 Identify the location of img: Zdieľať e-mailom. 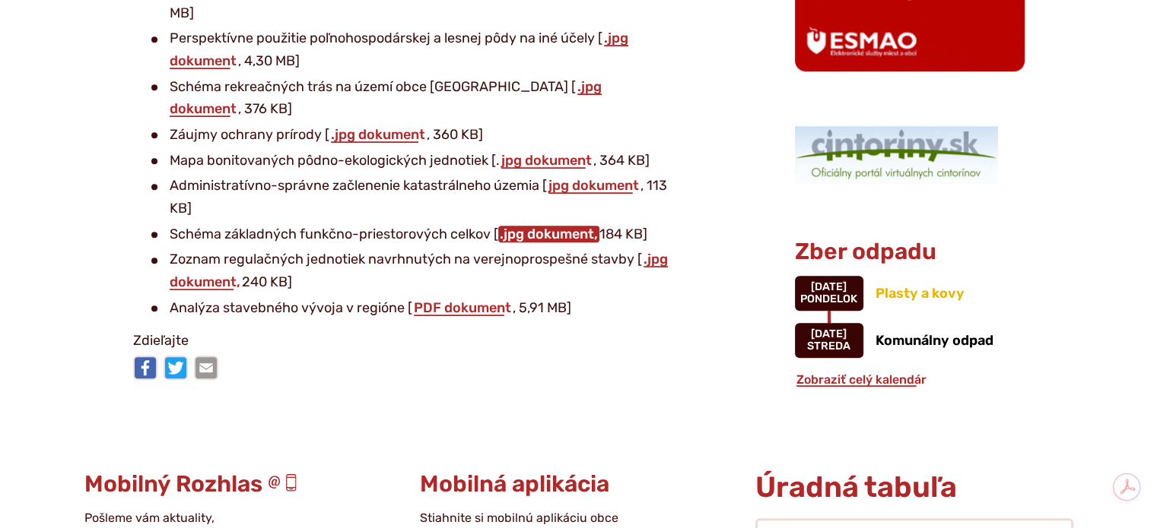
(206, 368).